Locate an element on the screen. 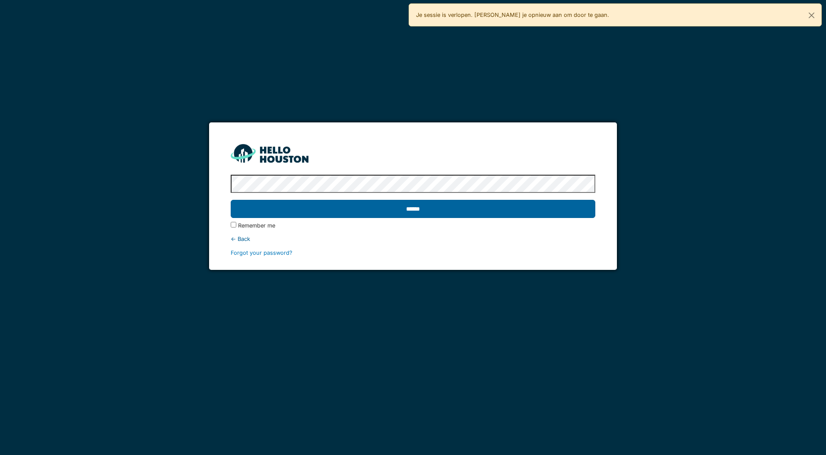 This screenshot has height=455, width=826. button: Close is located at coordinates (812, 15).